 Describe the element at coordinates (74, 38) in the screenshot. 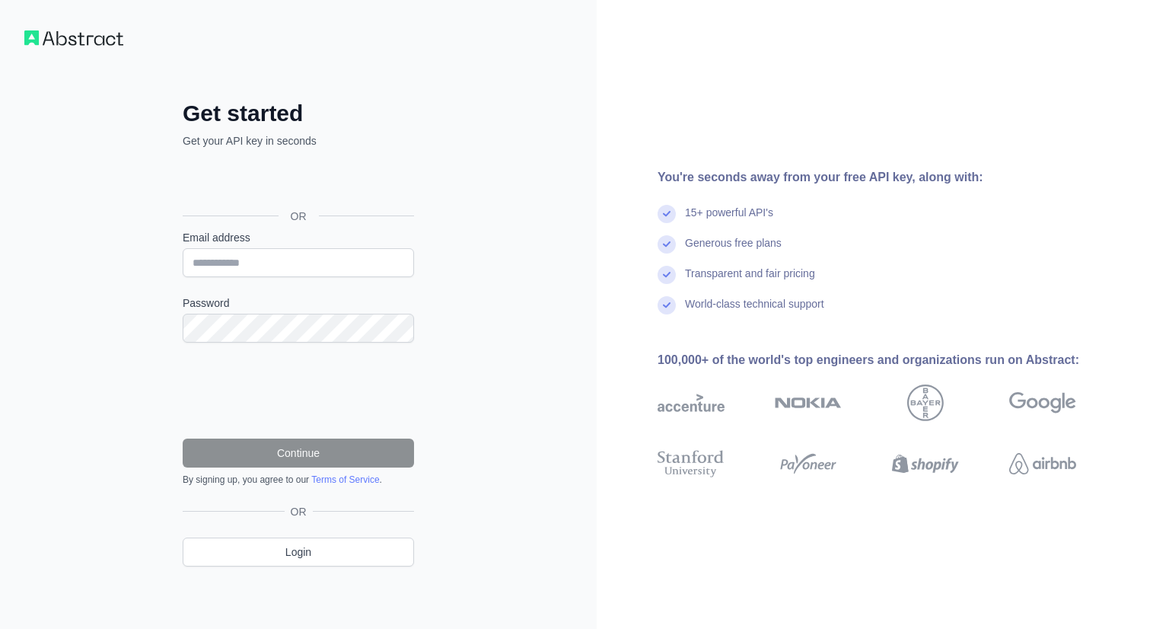

I see `img: Workflow` at that location.